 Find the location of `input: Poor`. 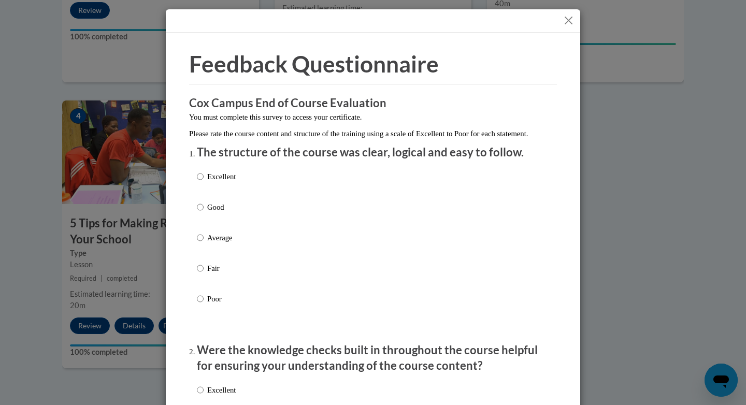

input: Poor is located at coordinates (200, 299).